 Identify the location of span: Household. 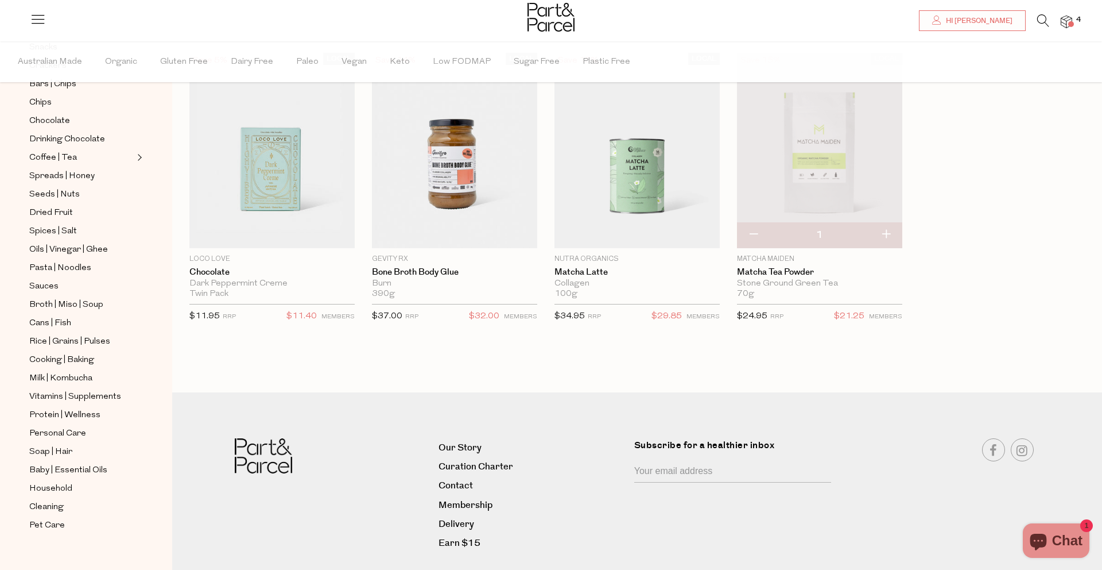
(51, 489).